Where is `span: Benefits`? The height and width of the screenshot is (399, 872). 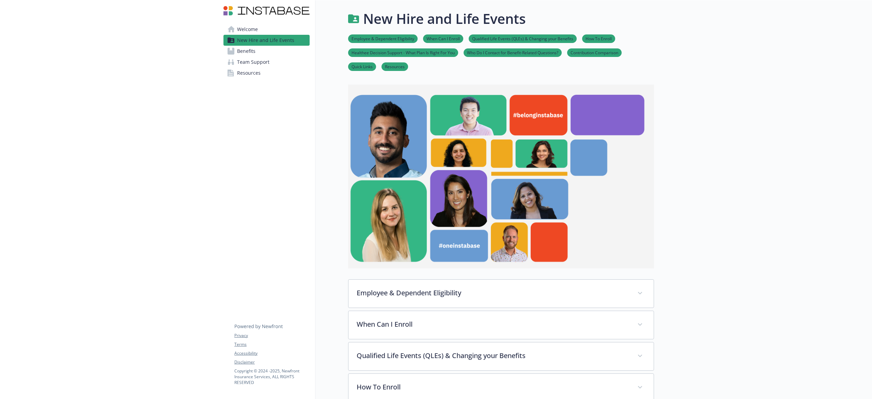
span: Benefits is located at coordinates (246, 51).